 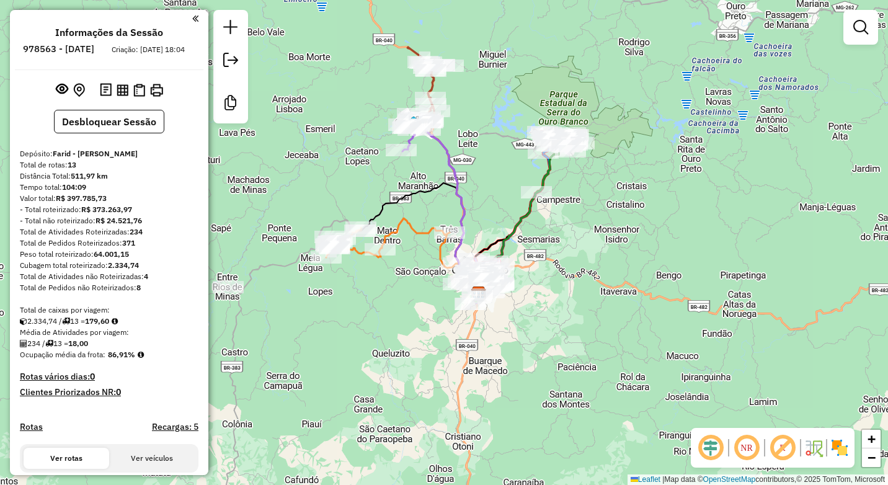 I want to click on div: - Total não roteirizado:, so click(x=109, y=221).